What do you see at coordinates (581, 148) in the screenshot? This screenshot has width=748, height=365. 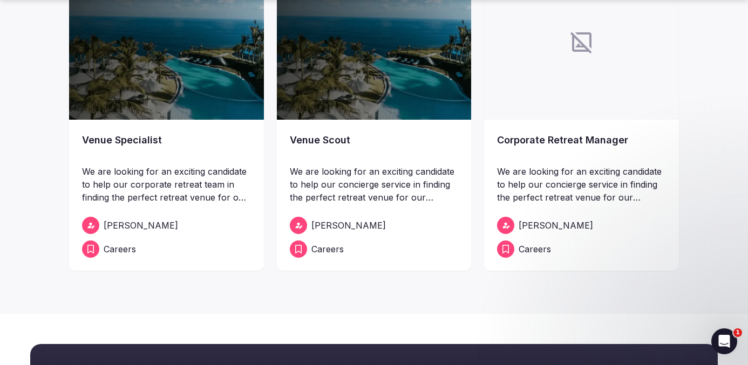 I see `a: Corporate Retreat Manager` at bounding box center [581, 148].